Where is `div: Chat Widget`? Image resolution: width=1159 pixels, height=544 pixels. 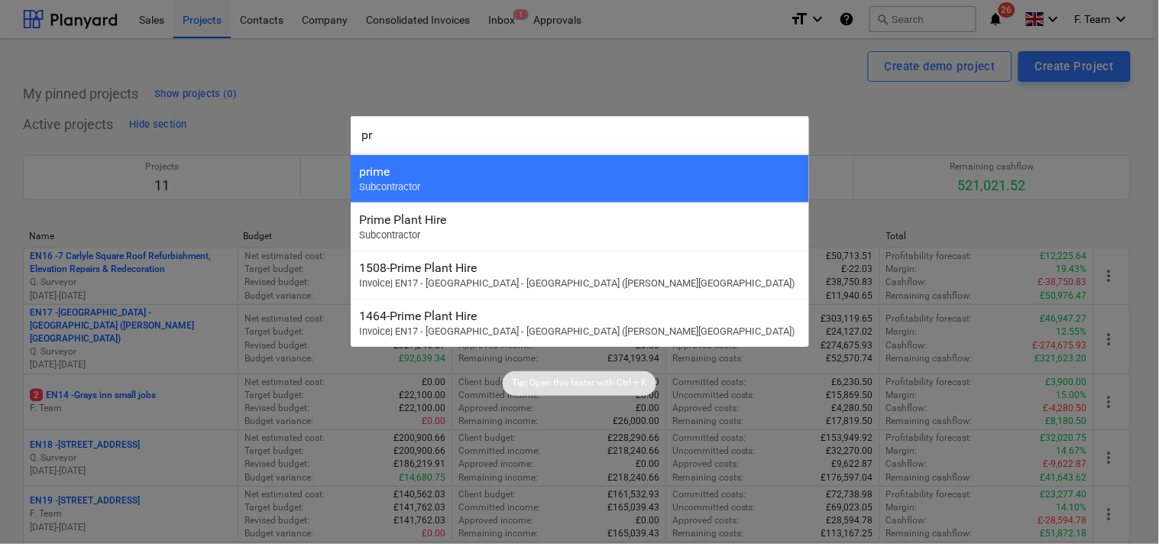
div: Chat Widget is located at coordinates (1121, 507).